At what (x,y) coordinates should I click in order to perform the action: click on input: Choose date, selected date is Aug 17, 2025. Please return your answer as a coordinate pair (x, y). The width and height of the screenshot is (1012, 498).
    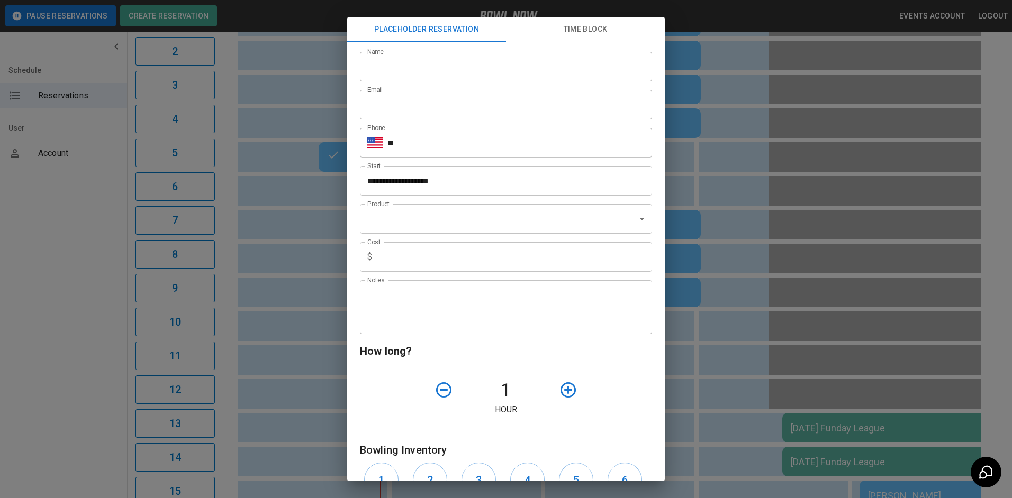
    Looking at the image, I should click on (502, 181).